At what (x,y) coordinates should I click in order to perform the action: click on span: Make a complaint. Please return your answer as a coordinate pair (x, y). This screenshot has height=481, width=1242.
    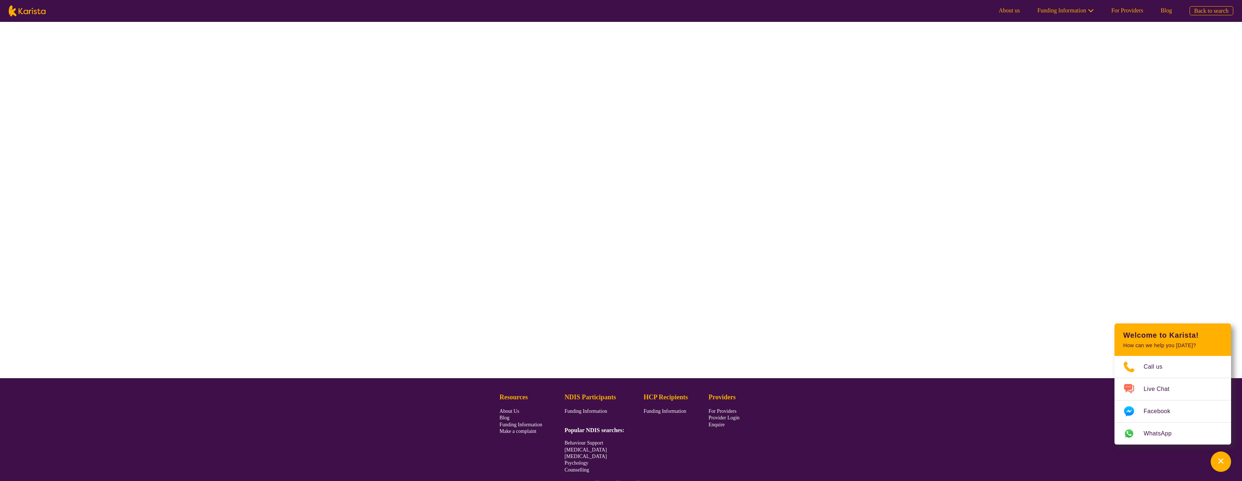
    Looking at the image, I should click on (518, 431).